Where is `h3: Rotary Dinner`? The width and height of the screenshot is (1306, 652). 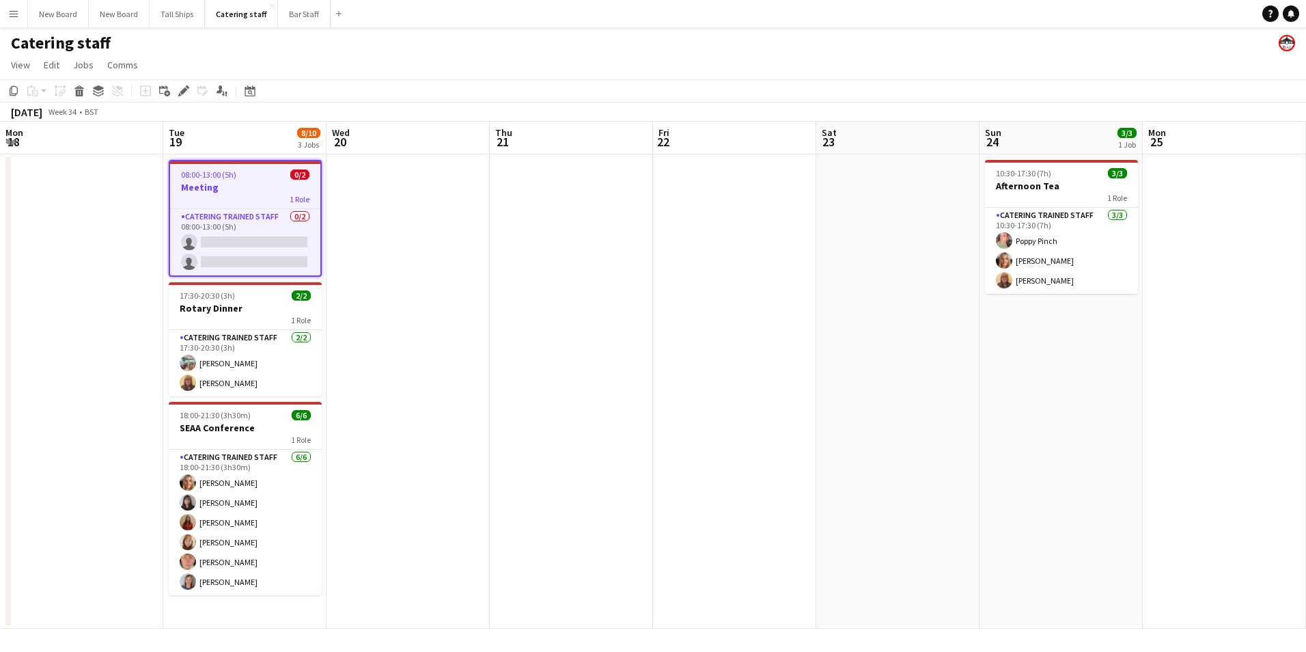
h3: Rotary Dinner is located at coordinates (245, 308).